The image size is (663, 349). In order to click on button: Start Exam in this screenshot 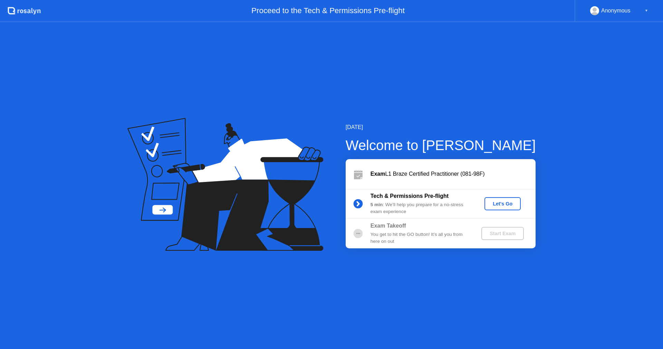, I will do `click(503, 233)`.